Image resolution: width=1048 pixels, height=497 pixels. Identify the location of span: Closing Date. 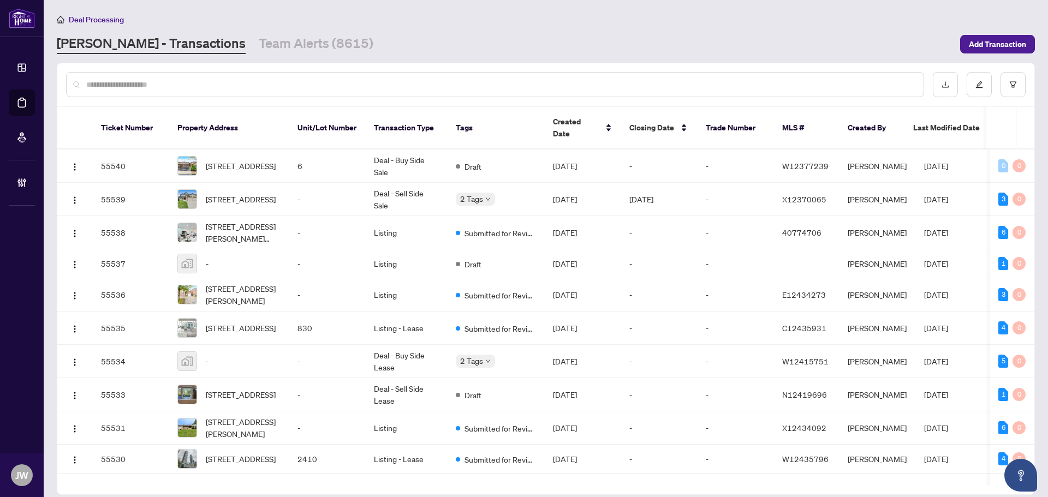
(652, 128).